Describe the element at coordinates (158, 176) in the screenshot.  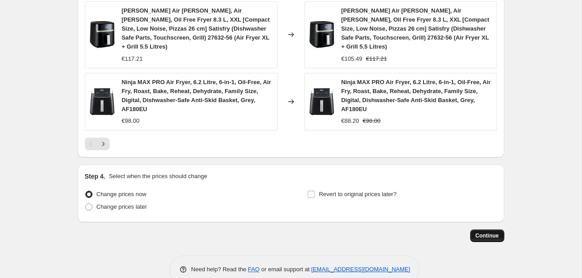
I see `p: Select when the prices should change` at that location.